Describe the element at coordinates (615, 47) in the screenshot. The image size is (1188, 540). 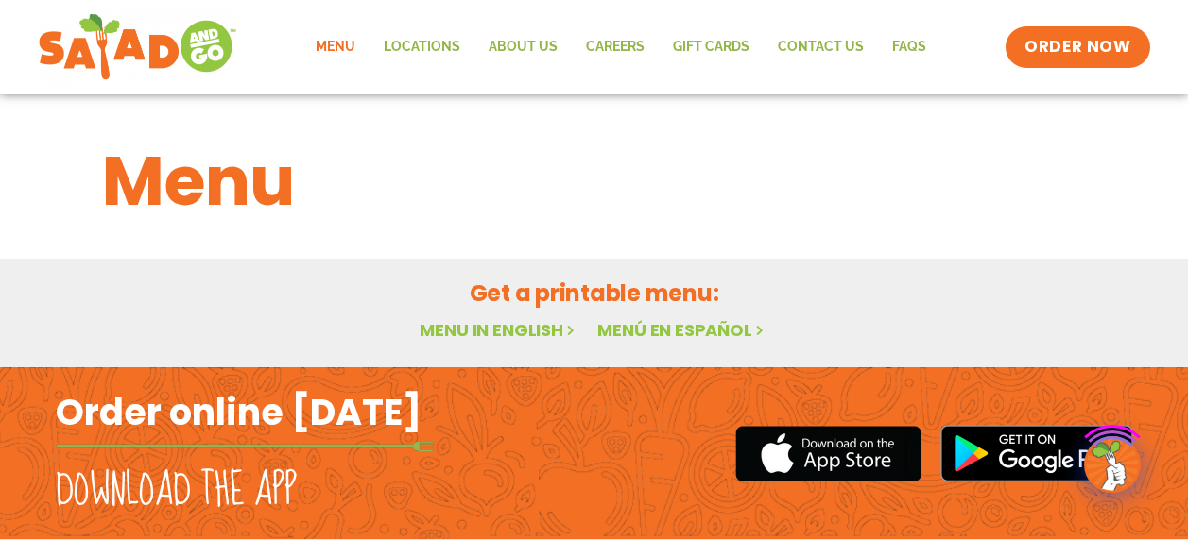
I see `a: Careers` at that location.